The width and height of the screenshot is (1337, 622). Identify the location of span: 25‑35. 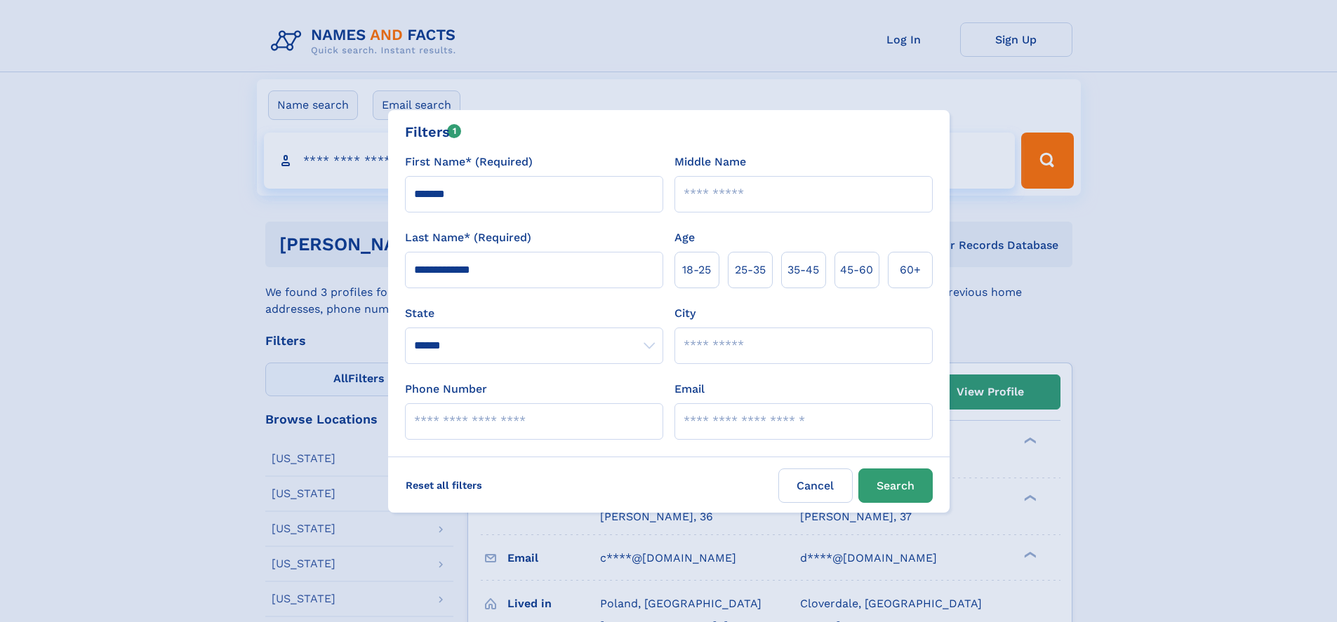
(750, 270).